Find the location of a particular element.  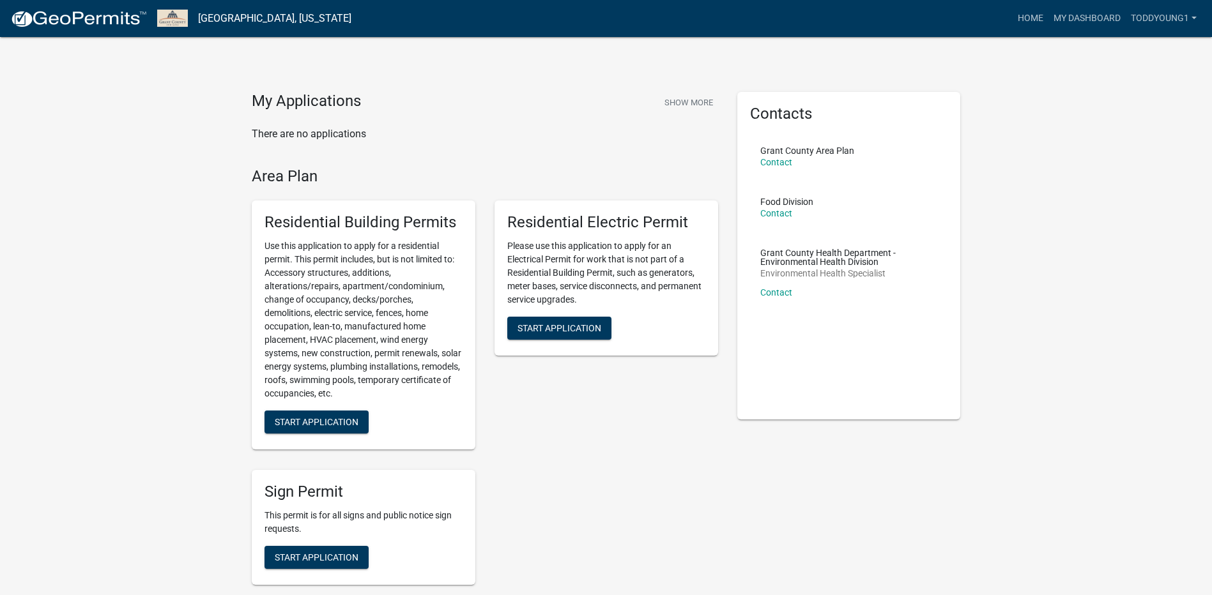

h5: Residential Electric Permit is located at coordinates (606, 222).